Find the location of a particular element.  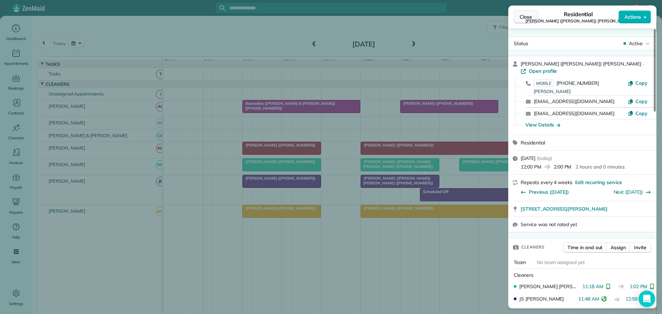

div: Open Intercom Messenger is located at coordinates (647, 299).